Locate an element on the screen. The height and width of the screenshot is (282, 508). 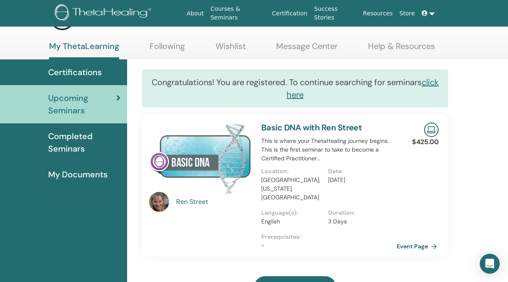
div: Open Intercom Messenger is located at coordinates (490, 264).